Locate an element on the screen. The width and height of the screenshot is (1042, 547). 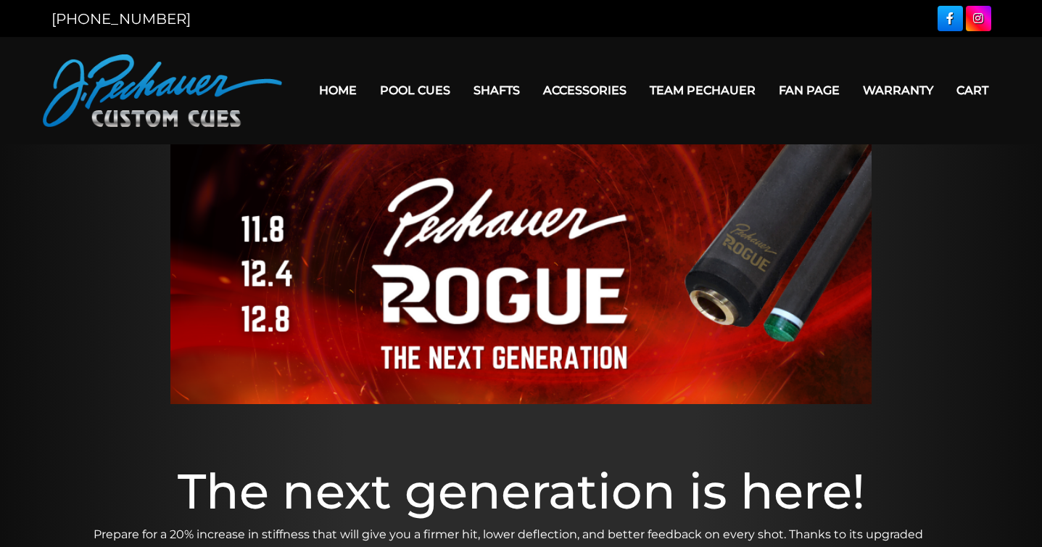
a: Fan Page is located at coordinates (809, 90).